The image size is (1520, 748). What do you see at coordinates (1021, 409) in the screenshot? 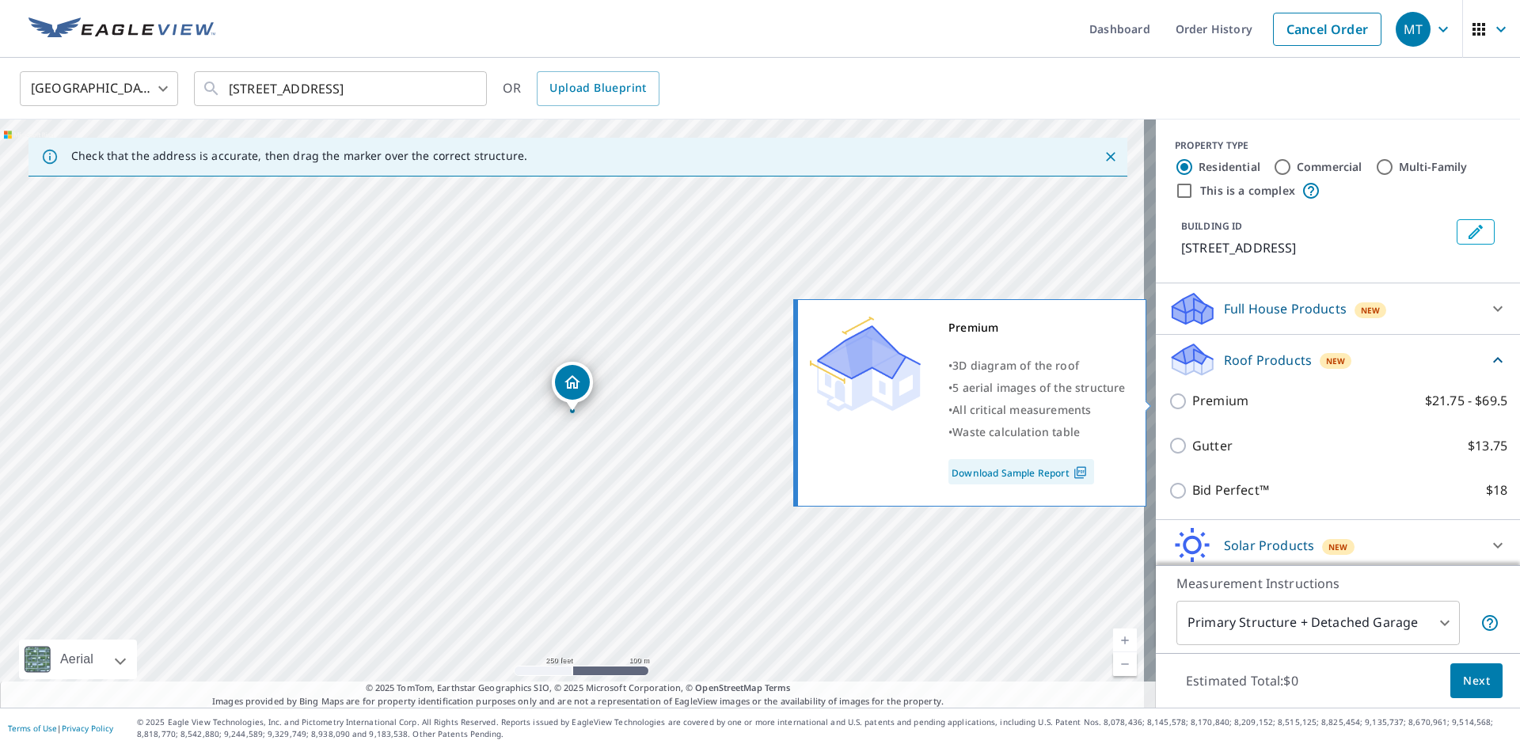
I see `span: All critical measurements` at bounding box center [1021, 409].